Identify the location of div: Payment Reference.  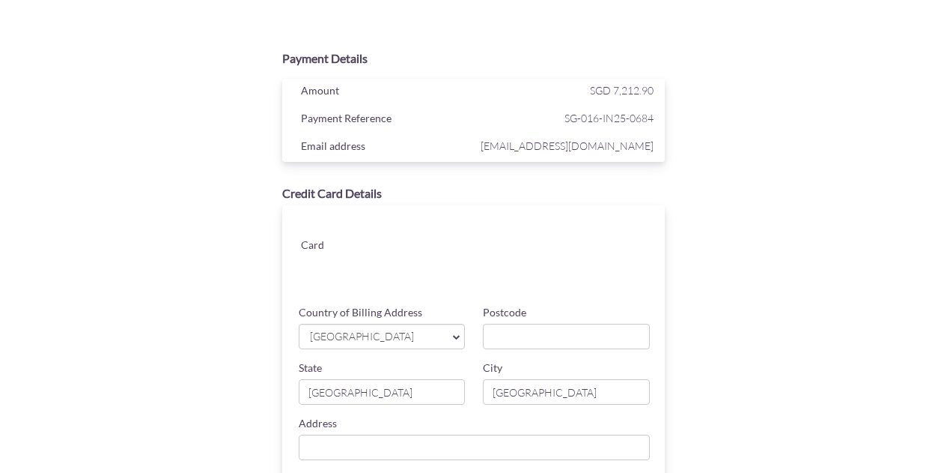
(383, 120).